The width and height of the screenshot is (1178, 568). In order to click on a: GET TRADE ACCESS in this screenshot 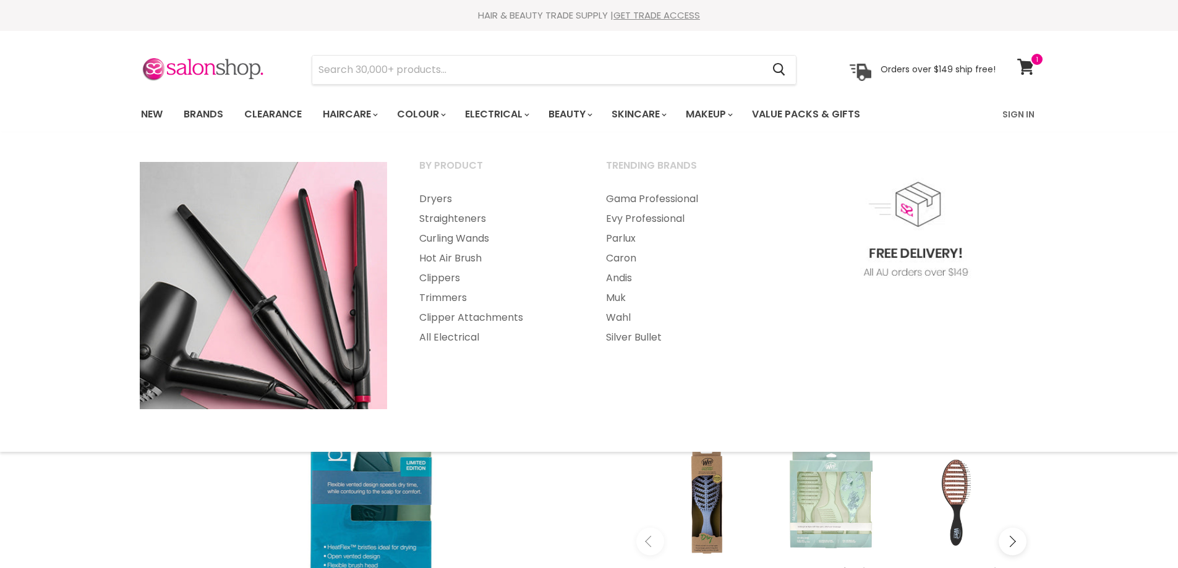, I will do `click(657, 15)`.